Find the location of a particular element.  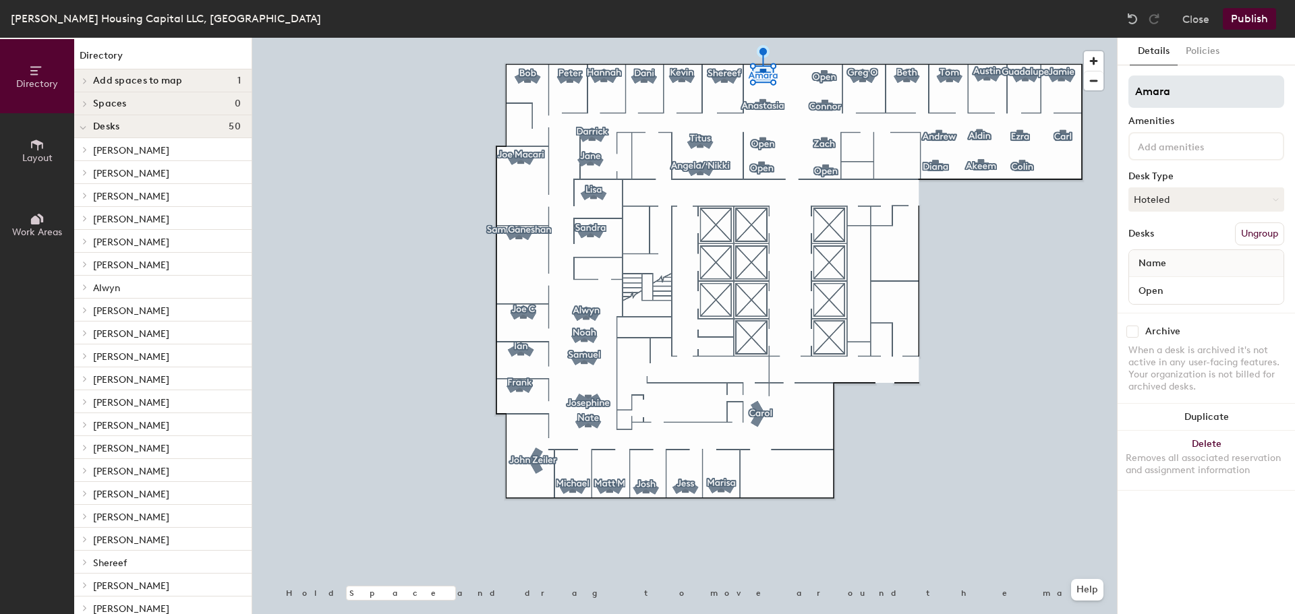

div: Removes all associated reservation and assignment information is located at coordinates (1206, 465).